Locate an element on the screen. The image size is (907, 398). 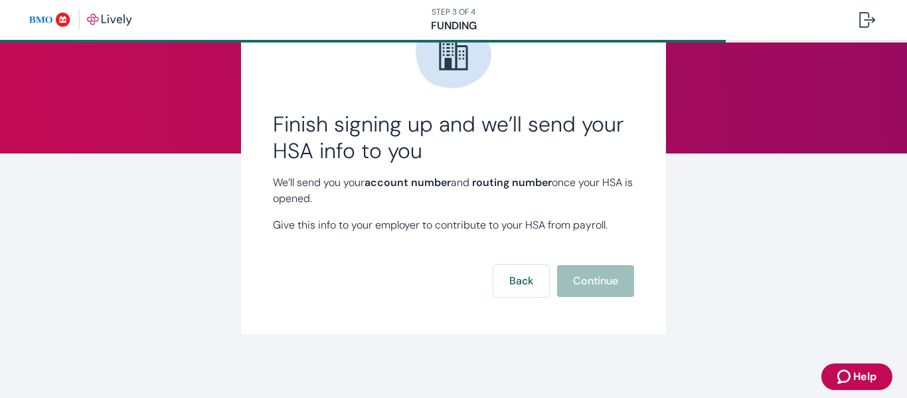
button: Back is located at coordinates (521, 281).